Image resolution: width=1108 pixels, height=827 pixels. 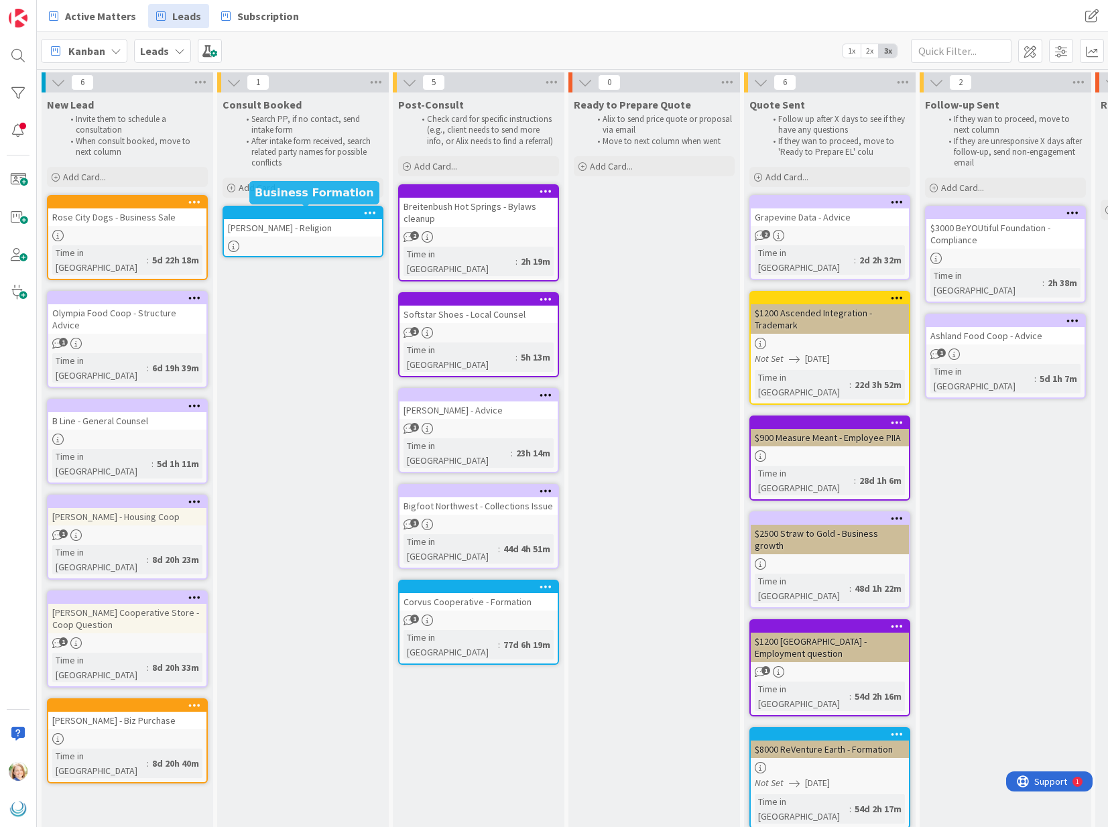 What do you see at coordinates (154, 51) in the screenshot?
I see `b: Leads` at bounding box center [154, 51].